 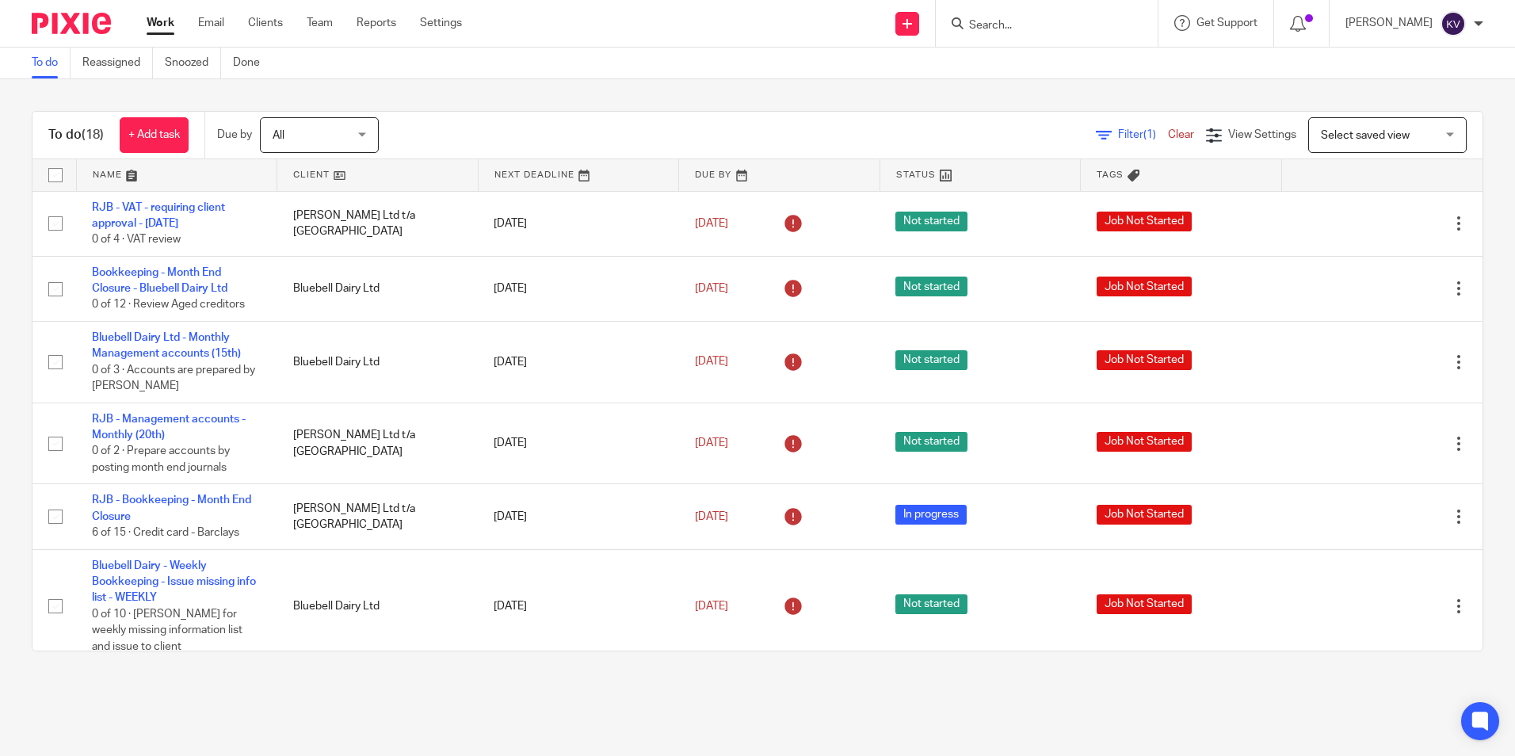 What do you see at coordinates (1226, 23) in the screenshot?
I see `span: Get Support` at bounding box center [1226, 23].